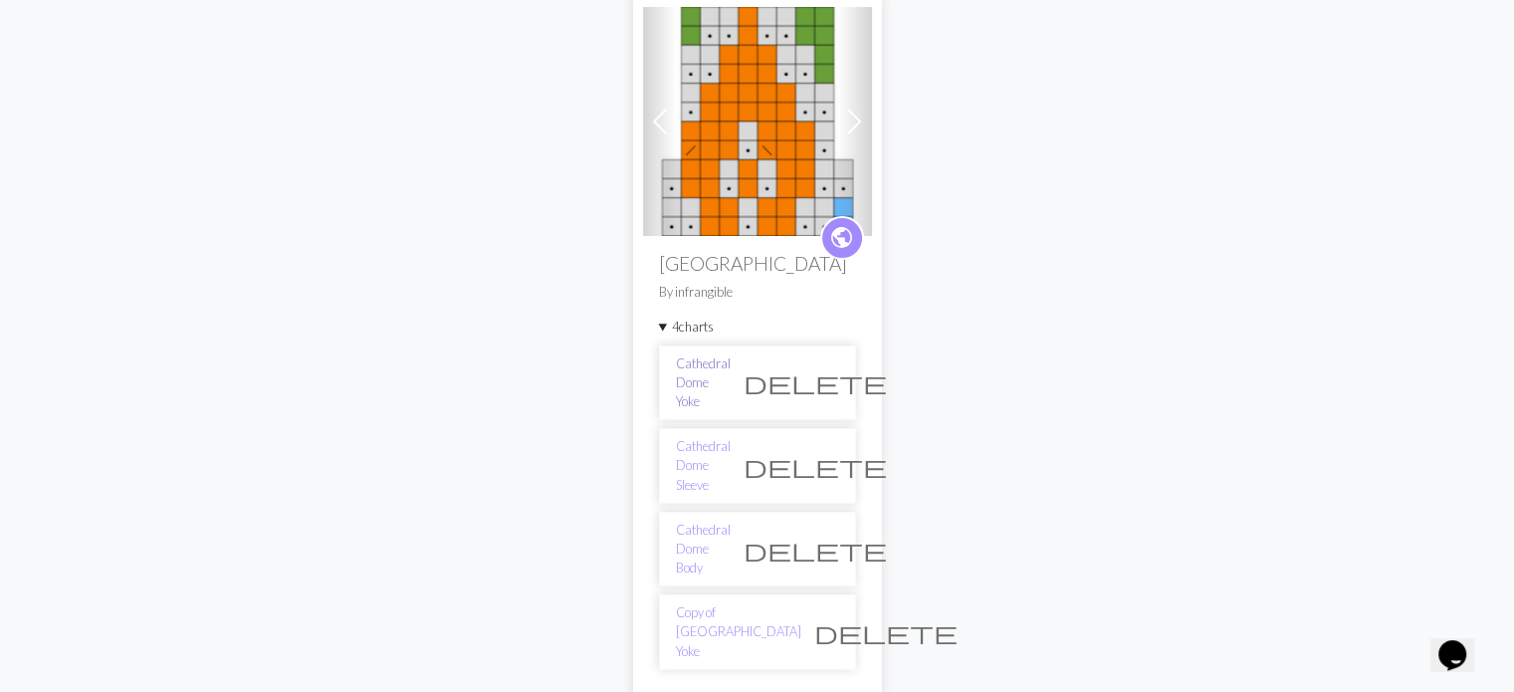 The height and width of the screenshot is (692, 1514). I want to click on p: By infrangible, so click(757, 292).